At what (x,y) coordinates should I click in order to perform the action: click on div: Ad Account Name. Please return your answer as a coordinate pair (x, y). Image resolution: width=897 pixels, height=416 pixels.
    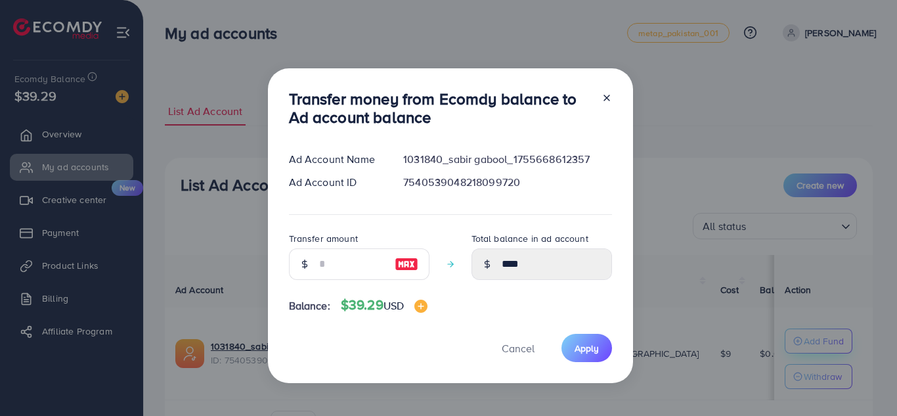
    Looking at the image, I should click on (336, 159).